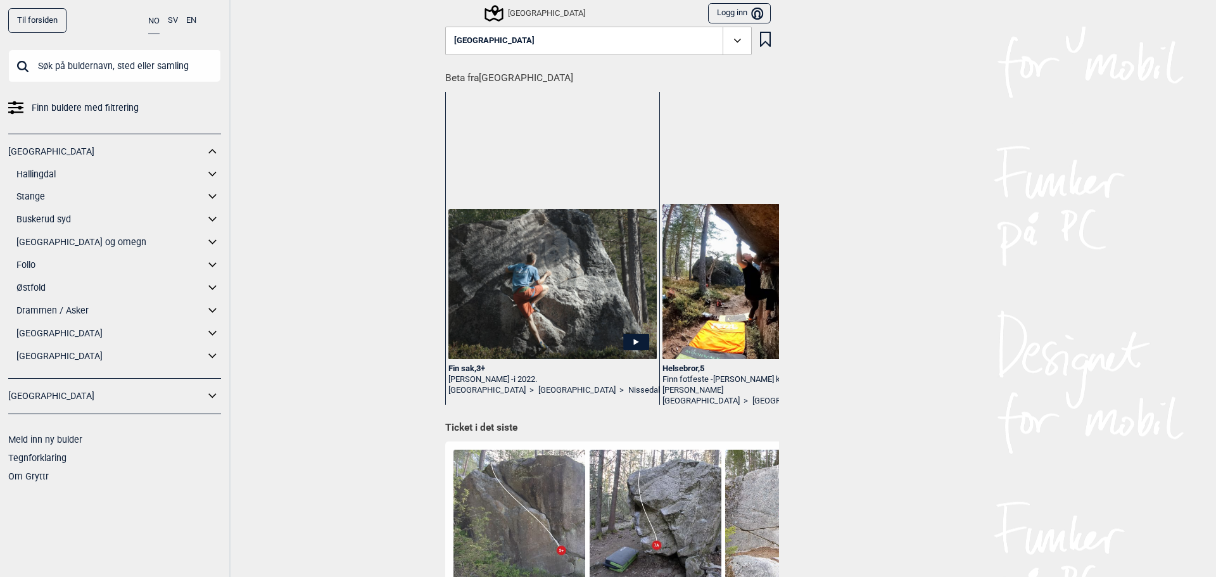 This screenshot has width=1216, height=577. I want to click on a: Nissedal, so click(644, 390).